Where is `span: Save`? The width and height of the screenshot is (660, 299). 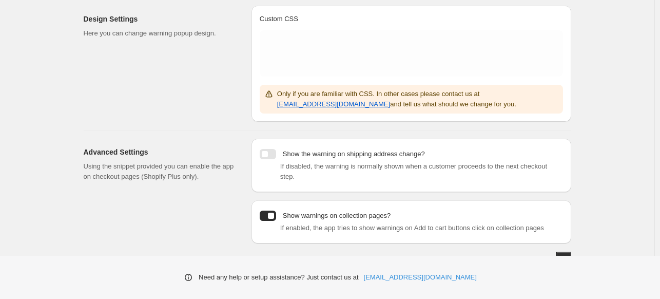
span: Save is located at coordinates (563, 259).